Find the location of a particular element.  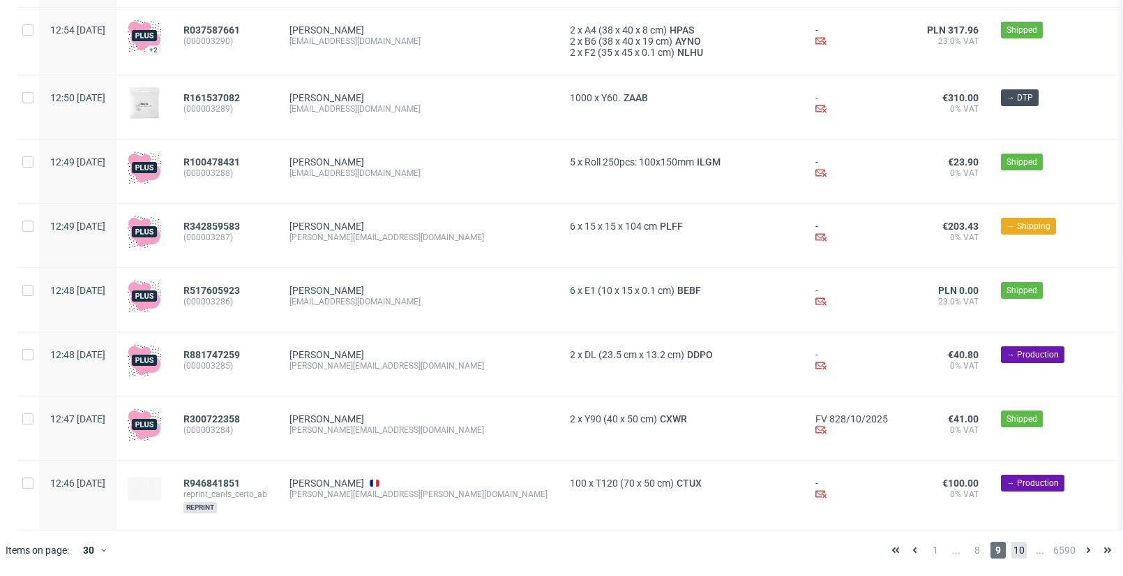

span: (000003286) is located at coordinates (225, 301).